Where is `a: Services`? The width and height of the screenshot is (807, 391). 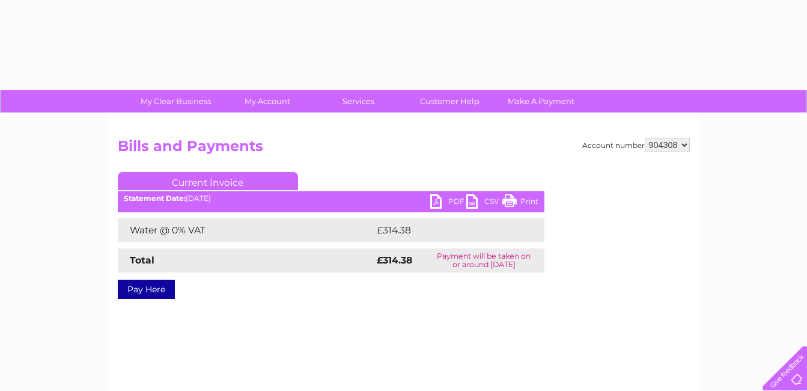
a: Services is located at coordinates (358, 101).